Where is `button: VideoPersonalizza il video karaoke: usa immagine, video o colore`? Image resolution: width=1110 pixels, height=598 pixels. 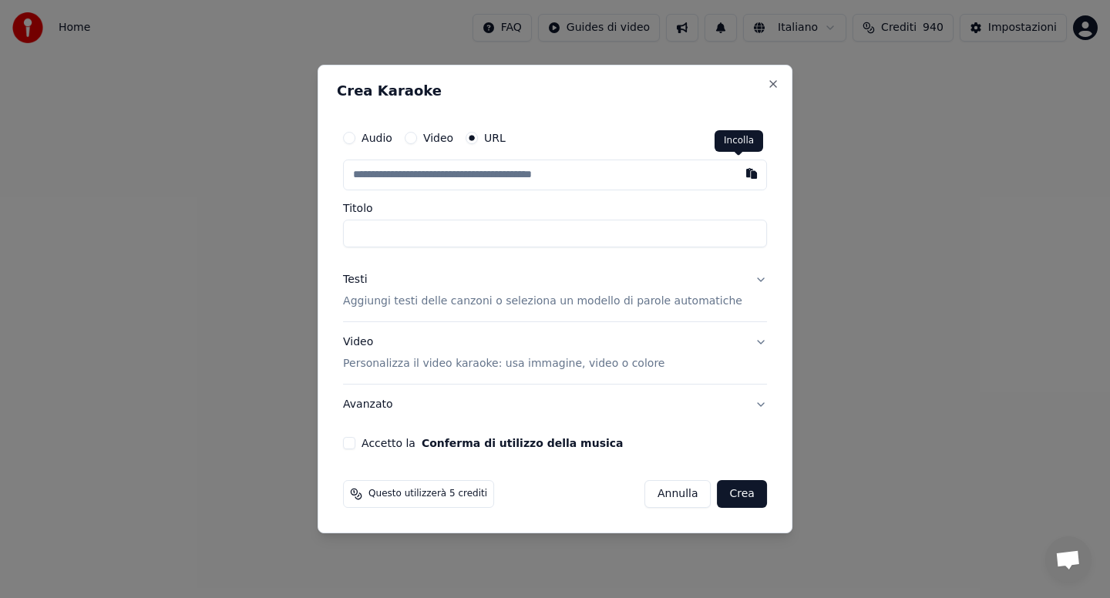
button: VideoPersonalizza il video karaoke: usa immagine, video o colore is located at coordinates (555, 353).